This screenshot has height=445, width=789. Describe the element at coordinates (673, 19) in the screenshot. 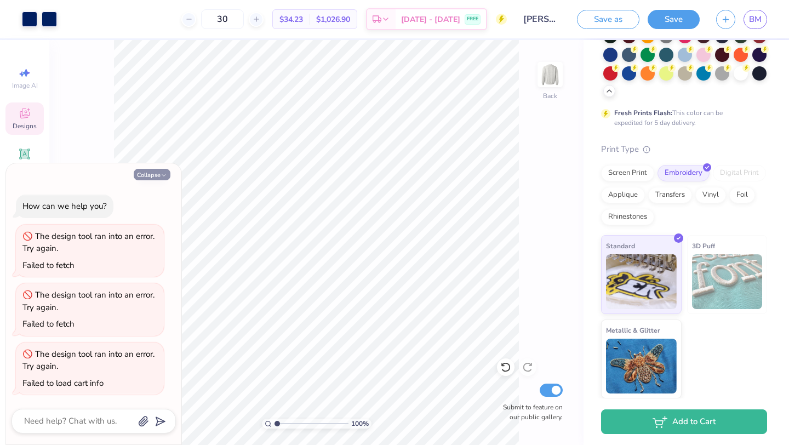

I see `button: Save` at that location.